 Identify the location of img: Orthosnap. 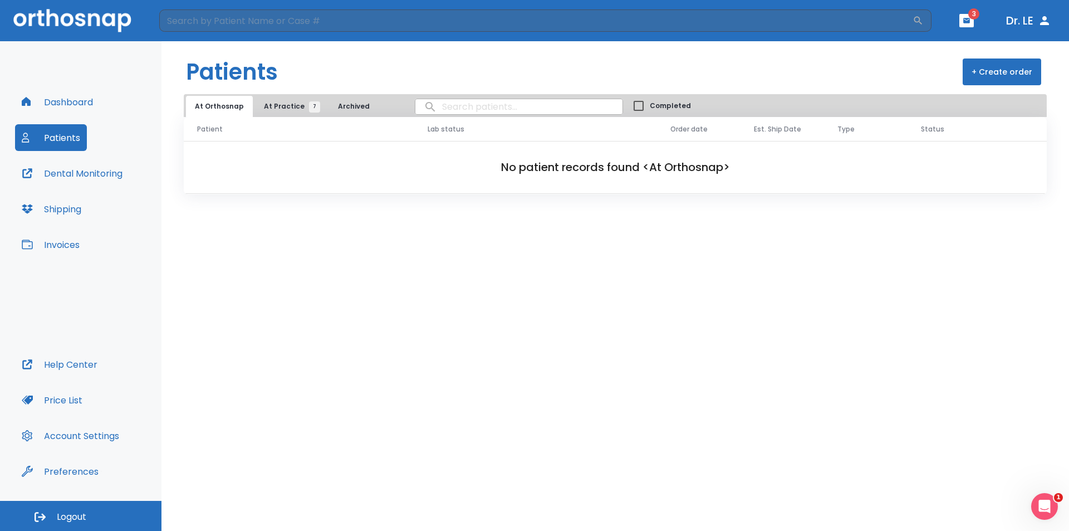
(72, 20).